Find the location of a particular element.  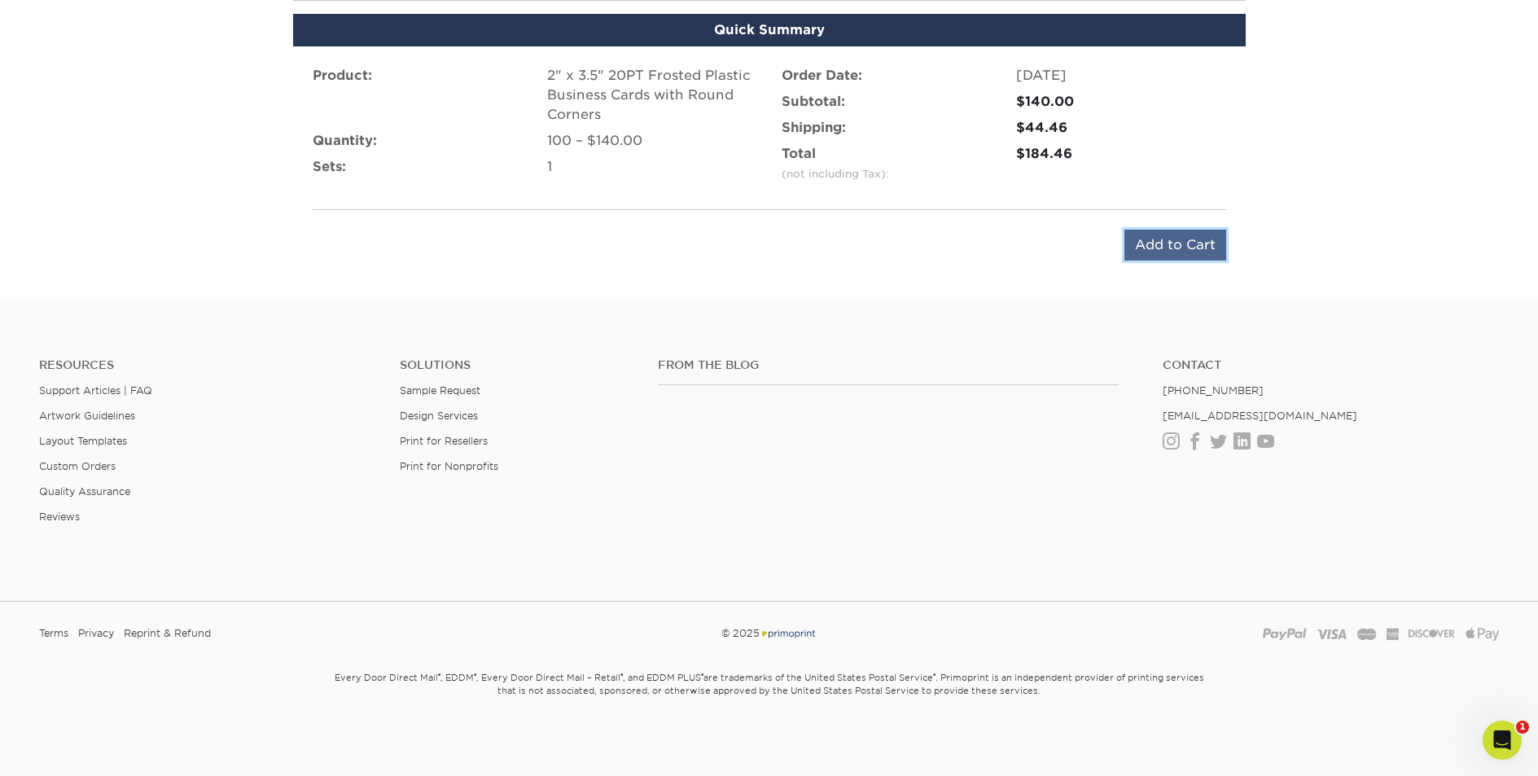

a: Contact is located at coordinates (1331, 365).